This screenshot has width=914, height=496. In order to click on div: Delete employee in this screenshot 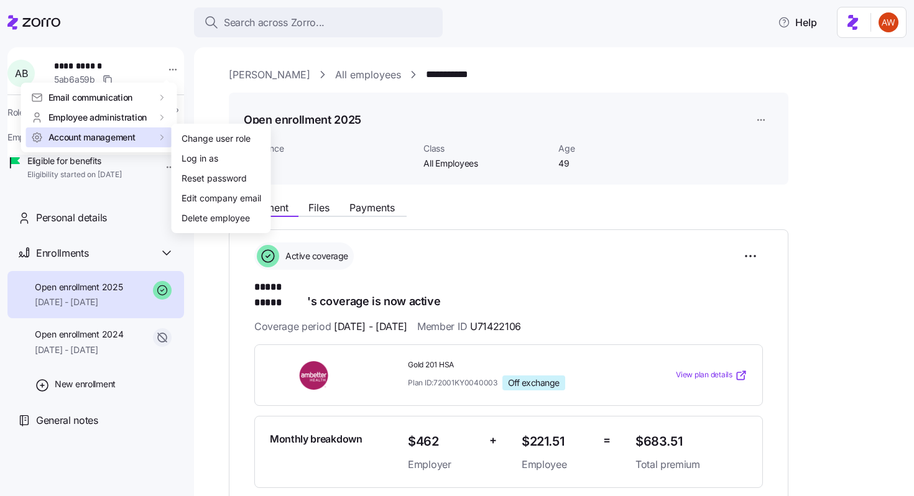, I will do `click(216, 218)`.